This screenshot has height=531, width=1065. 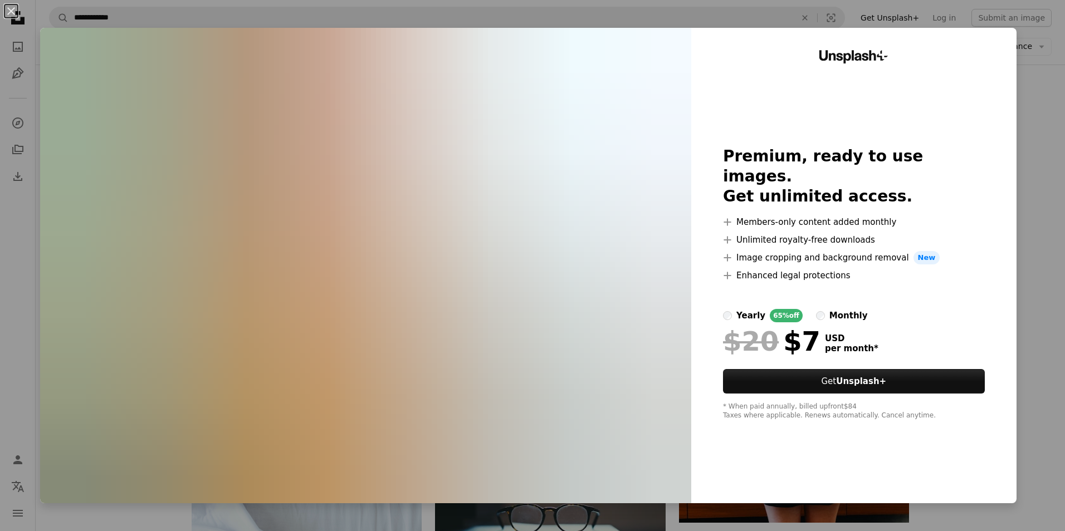 What do you see at coordinates (854, 177) in the screenshot?
I see `h2: Premium, ready to use images. Get unlimited access.` at bounding box center [854, 177].